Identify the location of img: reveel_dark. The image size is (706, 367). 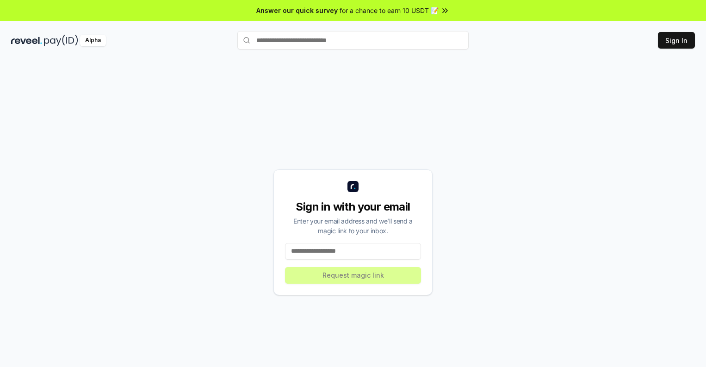
(26, 40).